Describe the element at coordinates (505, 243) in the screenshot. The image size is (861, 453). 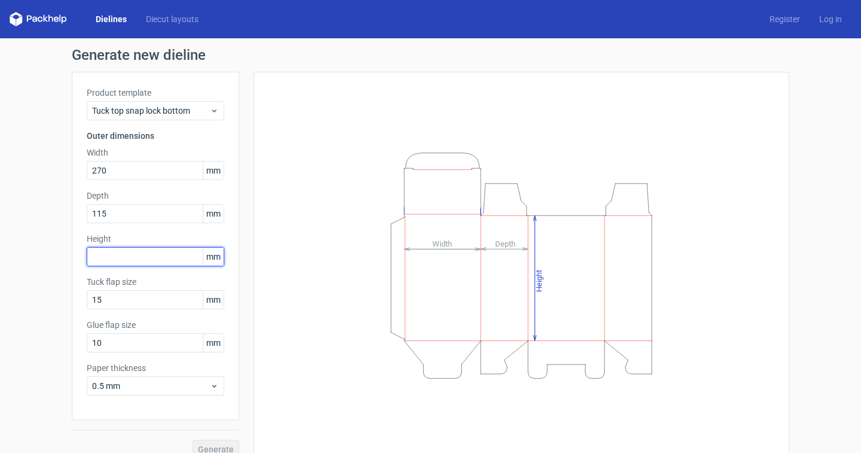
I see `tspan: Depth` at that location.